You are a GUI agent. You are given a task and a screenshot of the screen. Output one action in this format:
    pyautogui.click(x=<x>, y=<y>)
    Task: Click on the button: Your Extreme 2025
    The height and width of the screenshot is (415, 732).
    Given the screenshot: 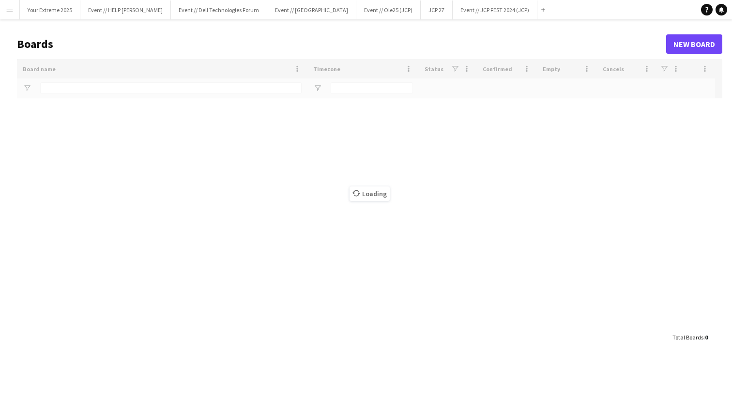 What is the action you would take?
    pyautogui.click(x=50, y=10)
    